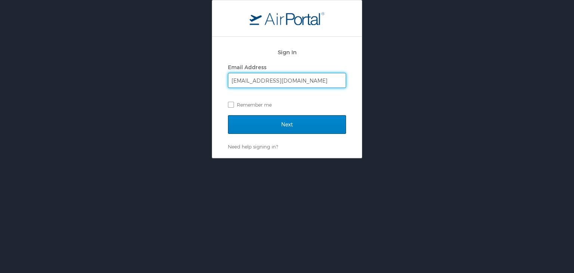  I want to click on label: Remember me, so click(287, 105).